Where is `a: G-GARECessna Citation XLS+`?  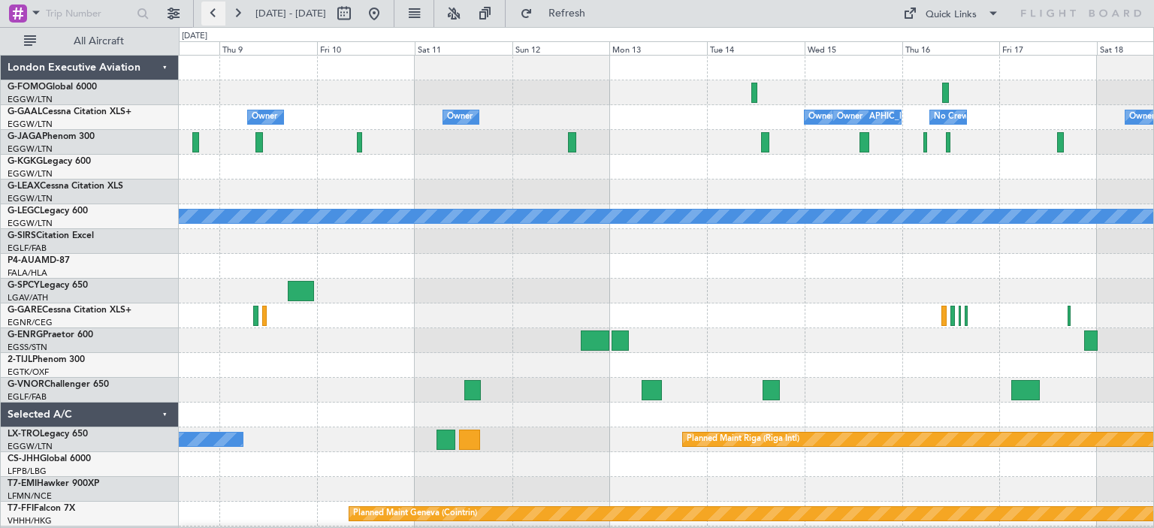 a: G-GARECessna Citation XLS+ is located at coordinates (69, 310).